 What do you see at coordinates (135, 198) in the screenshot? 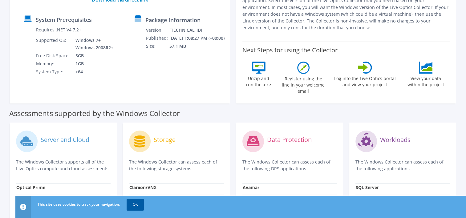
I see `strong: Unity` at bounding box center [135, 198].